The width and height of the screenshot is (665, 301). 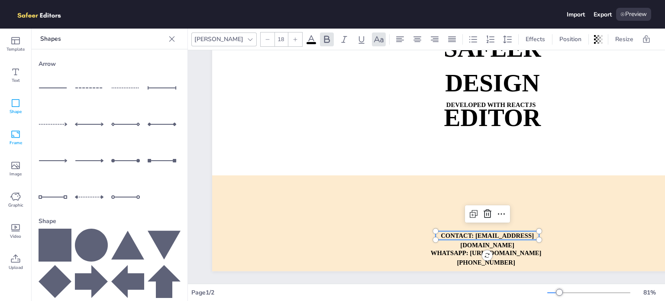 What do you see at coordinates (16, 49) in the screenshot?
I see `span: Template` at bounding box center [16, 49].